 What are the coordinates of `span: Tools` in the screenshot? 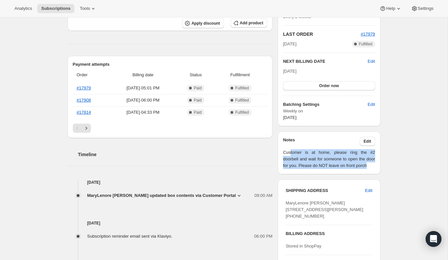 It's located at (85, 9).